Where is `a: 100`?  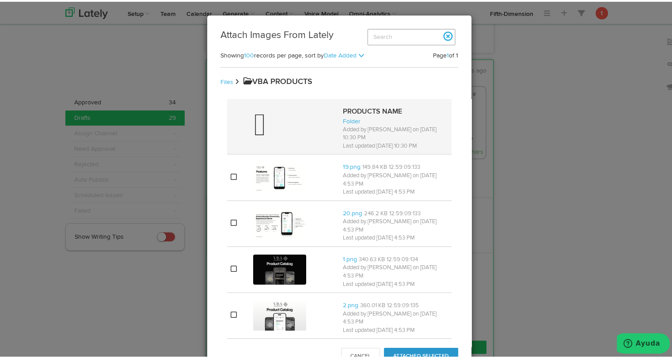 a: 100 is located at coordinates (249, 54).